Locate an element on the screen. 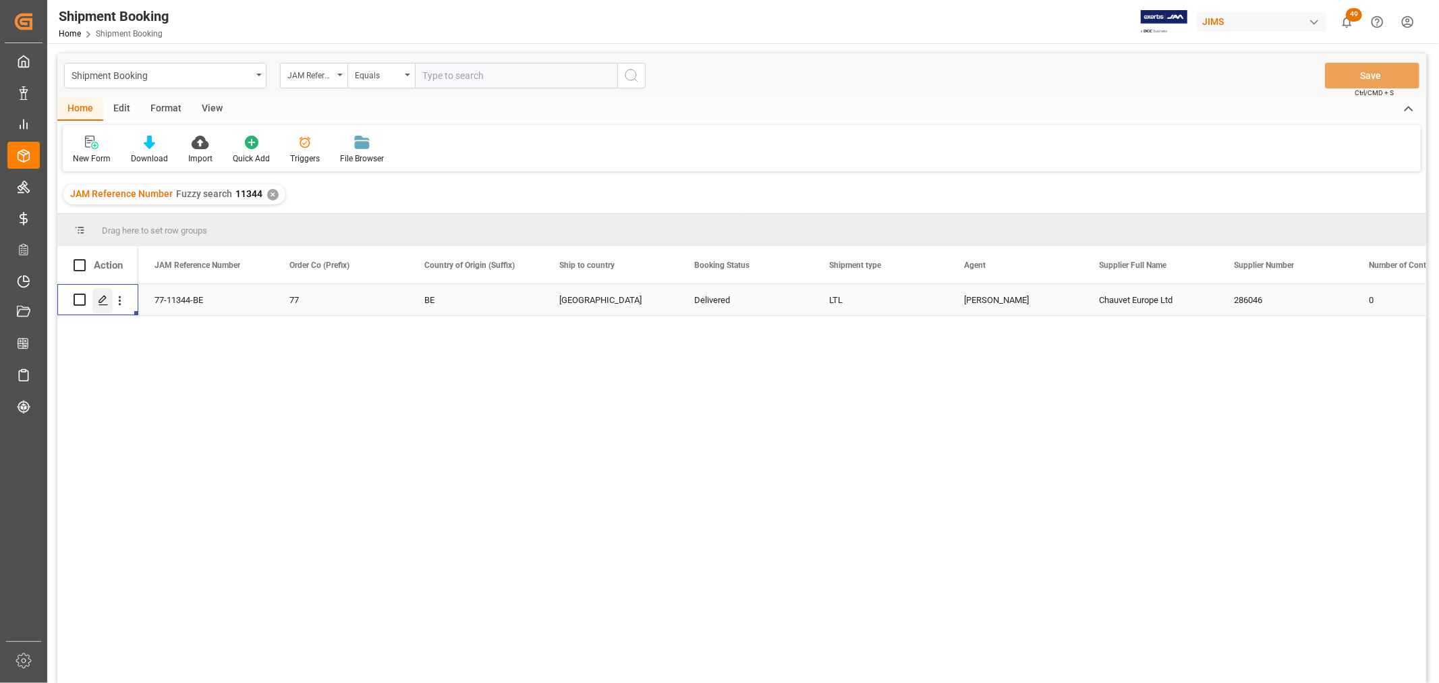  button: Help Center is located at coordinates (1377, 22).